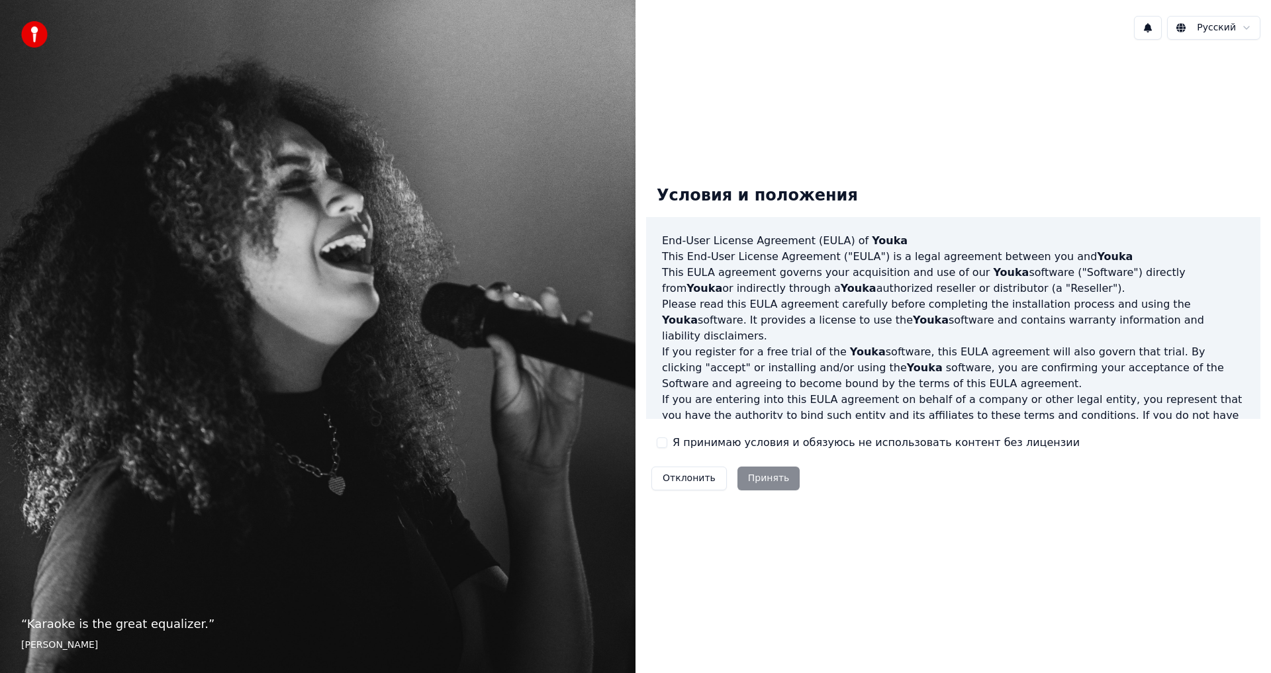 The height and width of the screenshot is (673, 1271). What do you see at coordinates (876, 443) in the screenshot?
I see `label: Я принимаю условия и обязуюсь не использовать контент без лицензии` at bounding box center [876, 443].